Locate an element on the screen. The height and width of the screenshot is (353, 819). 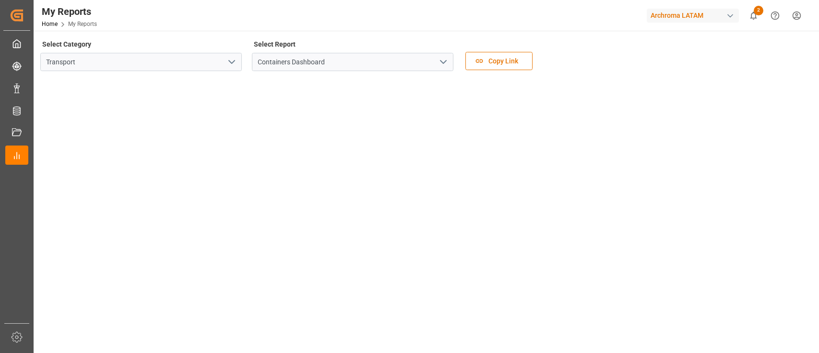
label: Select Category is located at coordinates (66, 44).